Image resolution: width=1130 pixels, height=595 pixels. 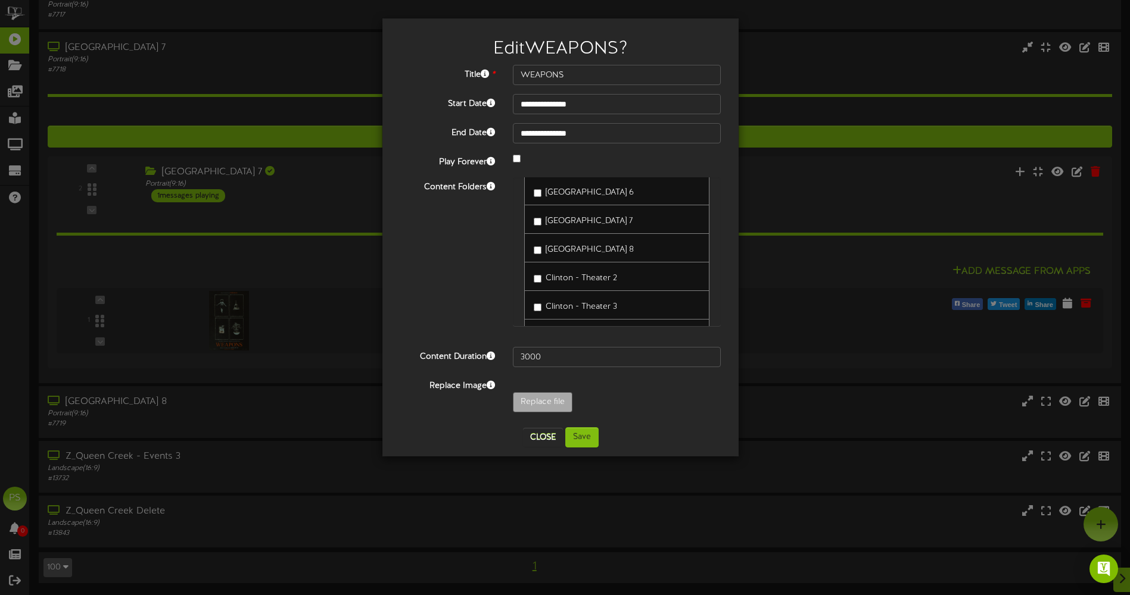 I want to click on span: Clinton - Theater 3, so click(x=581, y=307).